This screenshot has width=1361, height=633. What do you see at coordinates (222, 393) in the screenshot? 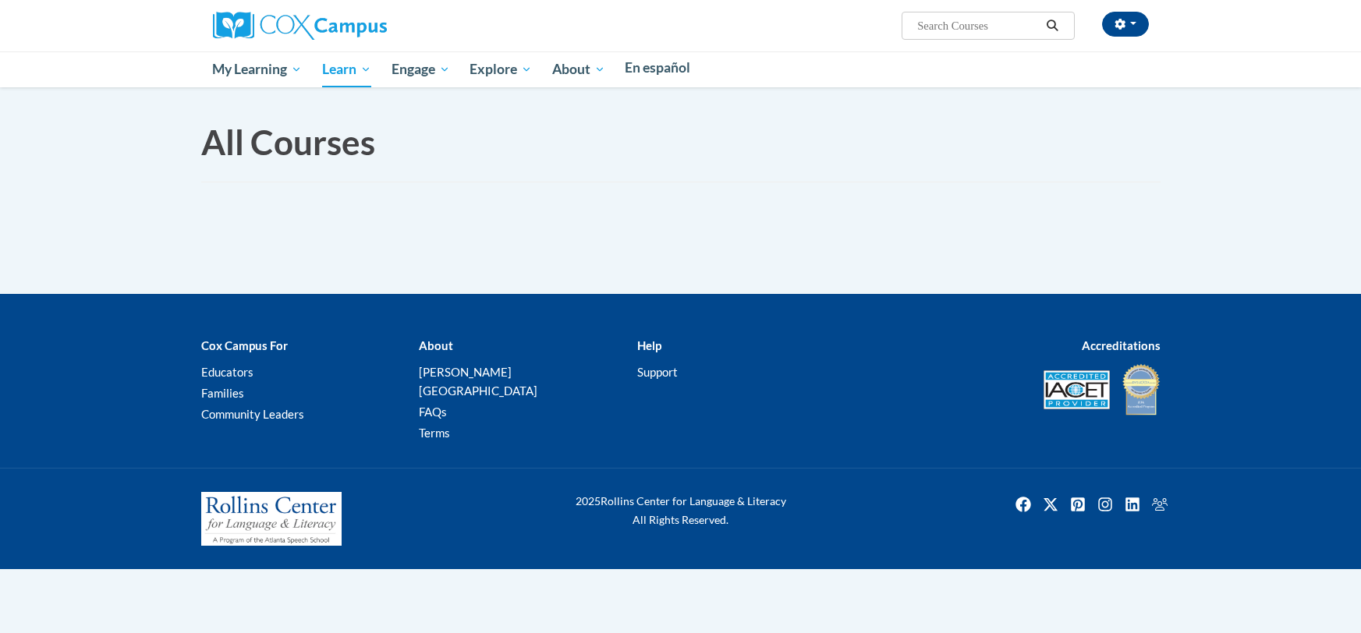
I see `a: Families` at bounding box center [222, 393].